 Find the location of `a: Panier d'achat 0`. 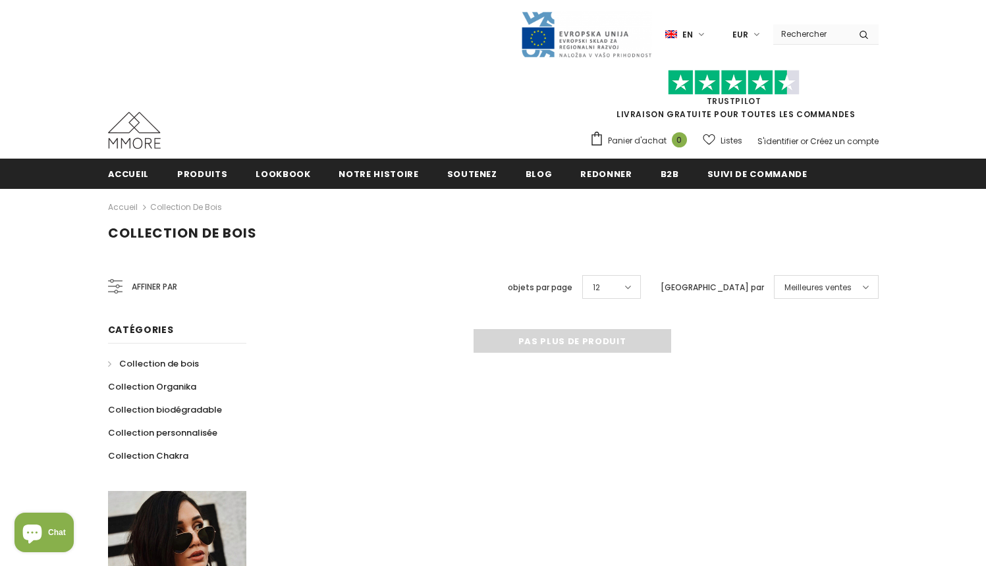

a: Panier d'achat 0 is located at coordinates (641, 141).